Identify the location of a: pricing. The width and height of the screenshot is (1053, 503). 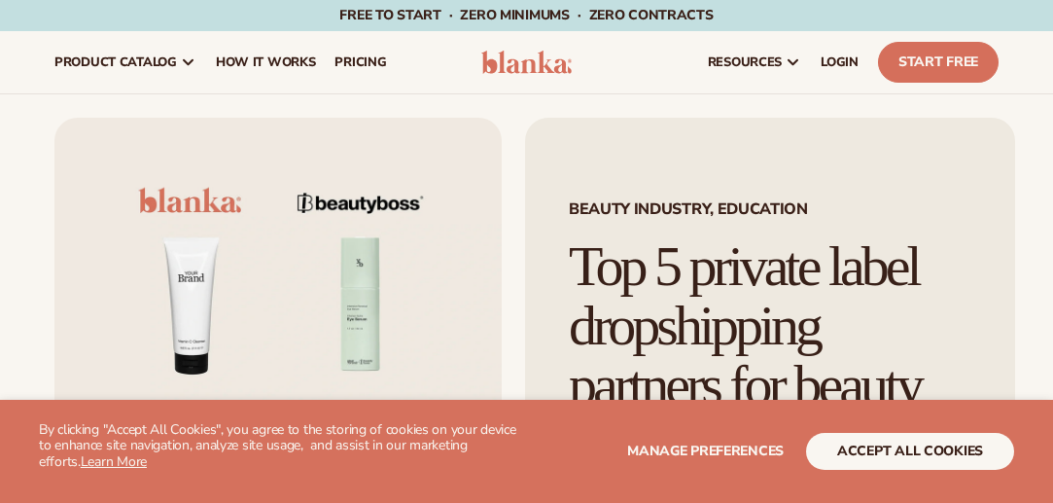
(360, 62).